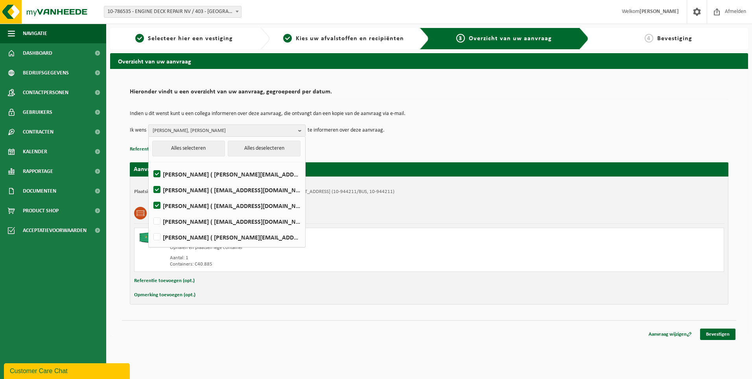  I want to click on span: 3, so click(461, 38).